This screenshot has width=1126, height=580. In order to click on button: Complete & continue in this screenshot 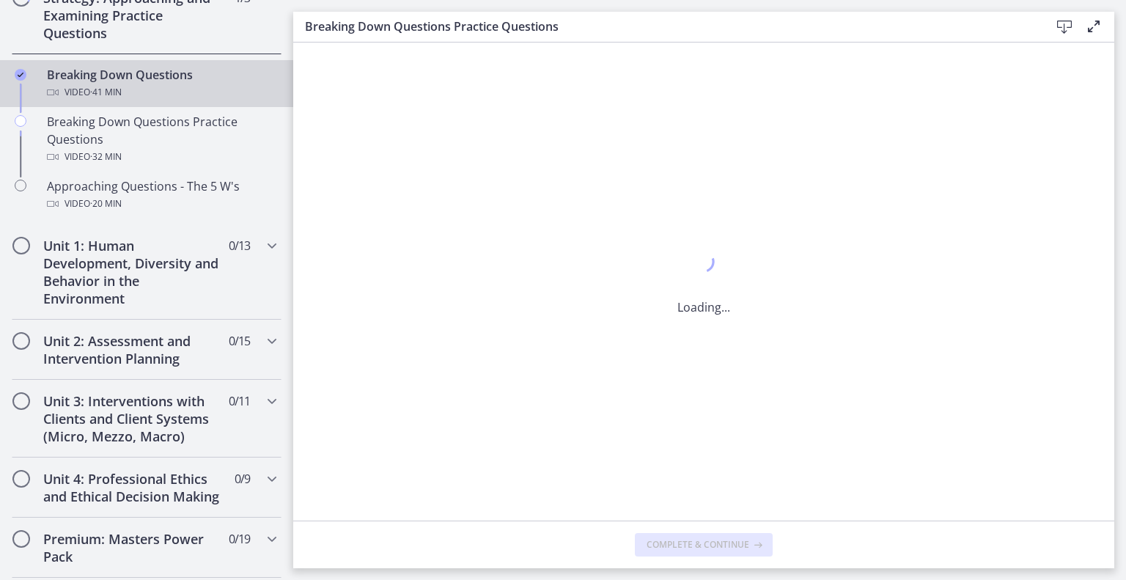, I will do `click(704, 545)`.